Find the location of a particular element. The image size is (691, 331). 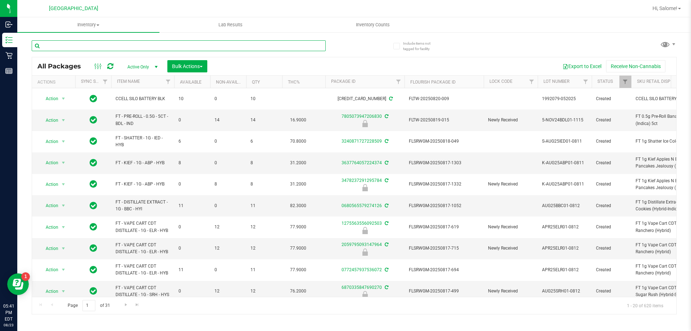

span: All Packages is located at coordinates (63, 66).